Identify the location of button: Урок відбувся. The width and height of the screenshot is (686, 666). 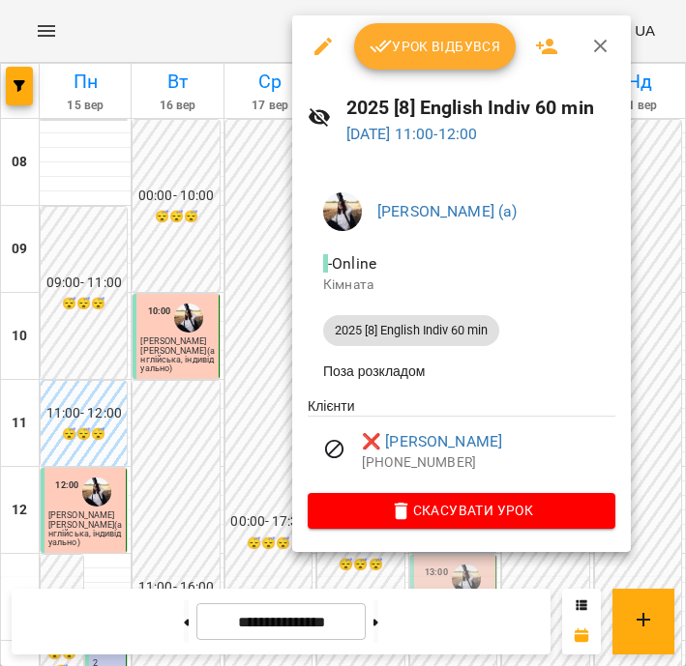
(435, 46).